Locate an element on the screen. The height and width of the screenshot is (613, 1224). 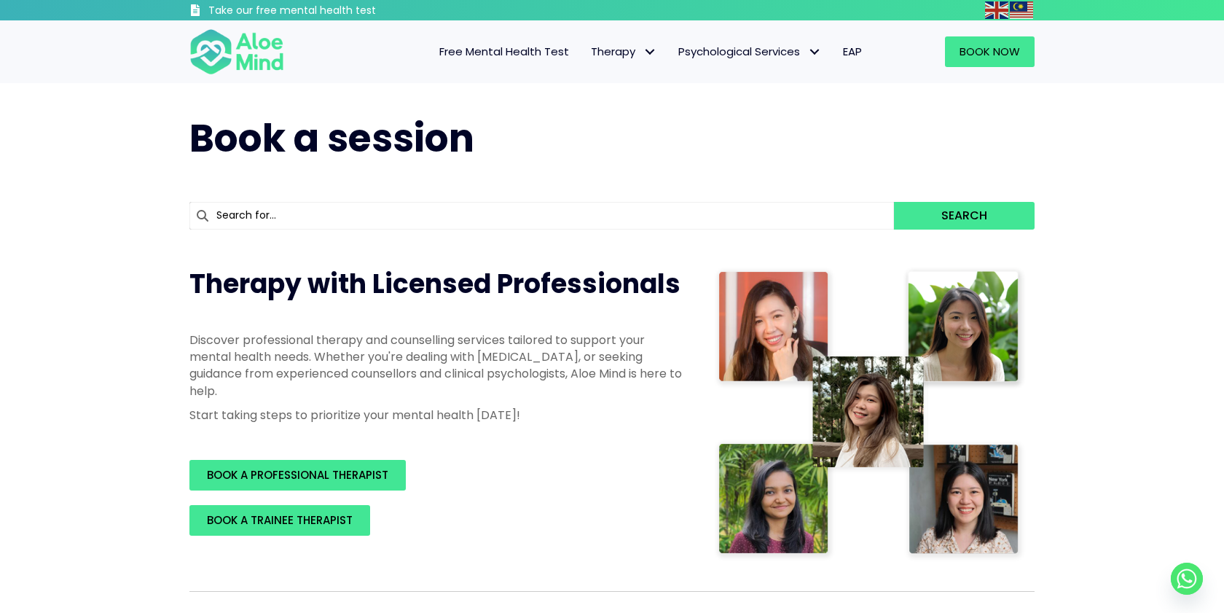
a: Take our free mental health test is located at coordinates (321, 12).